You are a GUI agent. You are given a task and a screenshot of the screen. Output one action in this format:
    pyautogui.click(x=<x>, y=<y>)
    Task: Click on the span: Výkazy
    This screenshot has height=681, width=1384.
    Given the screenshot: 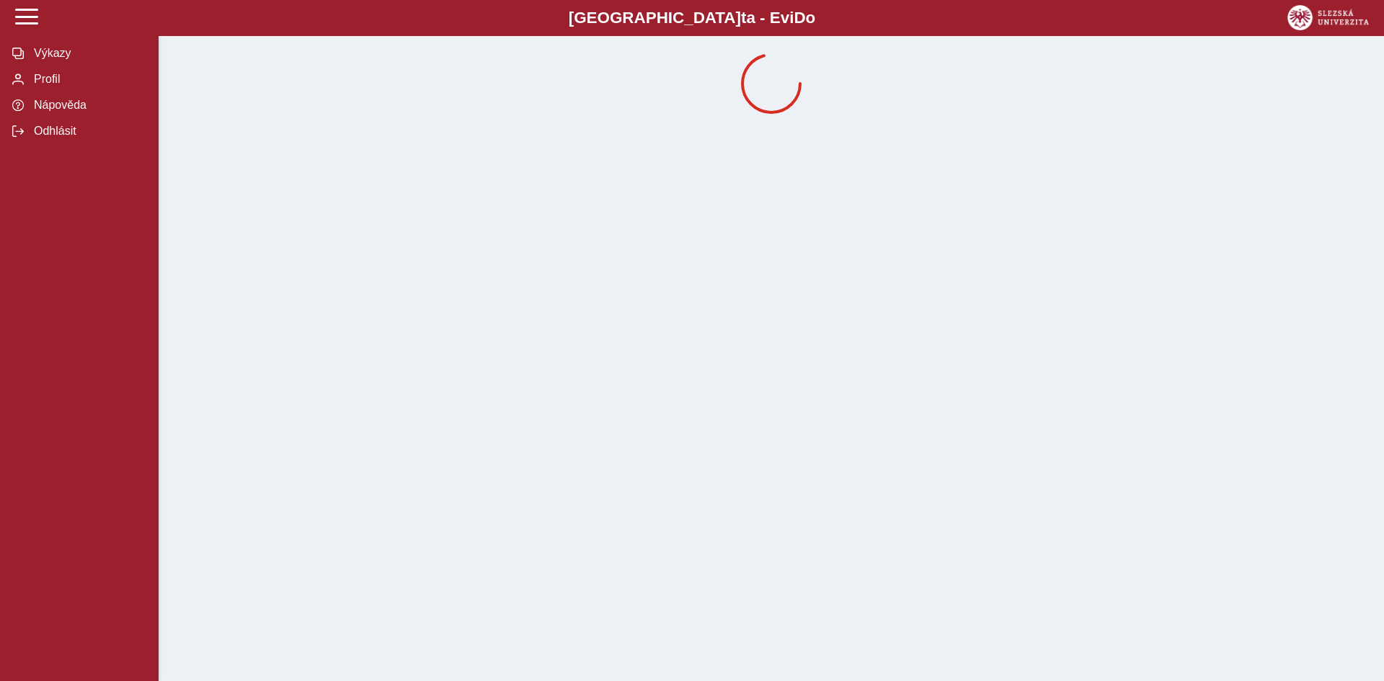 What is the action you would take?
    pyautogui.click(x=88, y=53)
    